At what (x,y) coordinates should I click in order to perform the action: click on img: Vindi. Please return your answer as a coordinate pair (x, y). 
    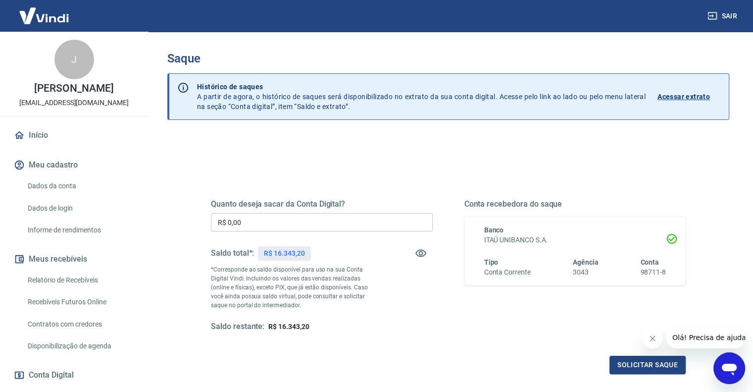
    Looking at the image, I should click on (44, 15).